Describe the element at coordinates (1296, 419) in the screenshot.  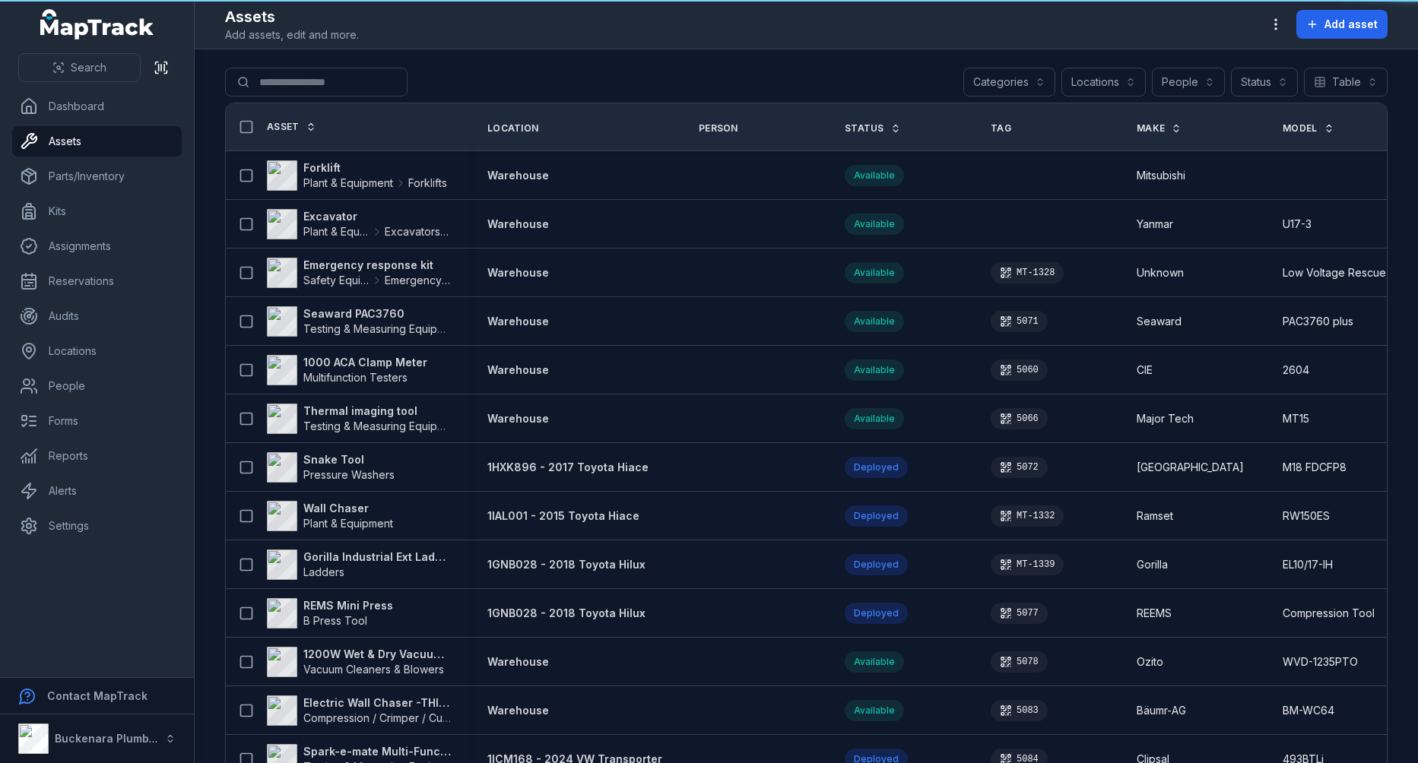
I see `span: MT15` at that location.